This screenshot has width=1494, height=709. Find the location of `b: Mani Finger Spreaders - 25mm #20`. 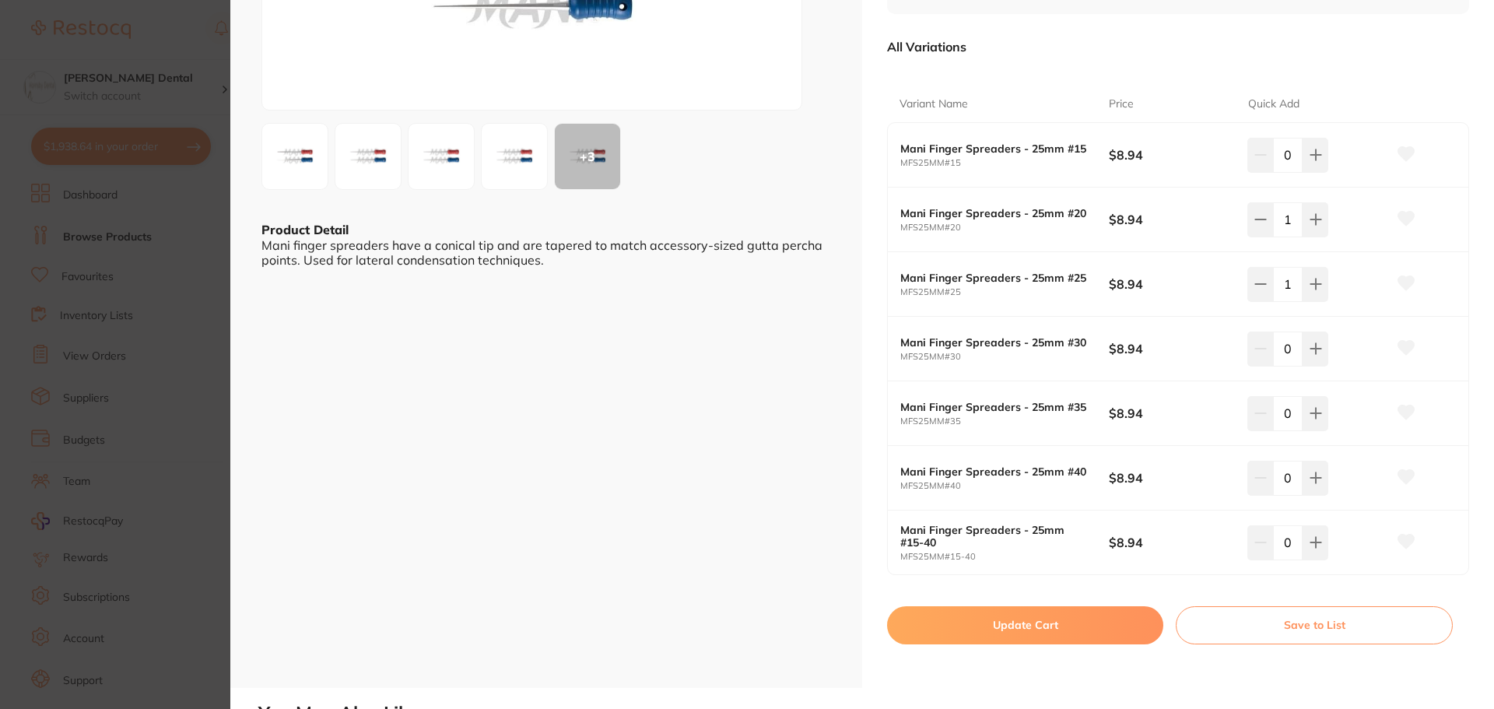

b: Mani Finger Spreaders - 25mm #20 is located at coordinates (993, 213).